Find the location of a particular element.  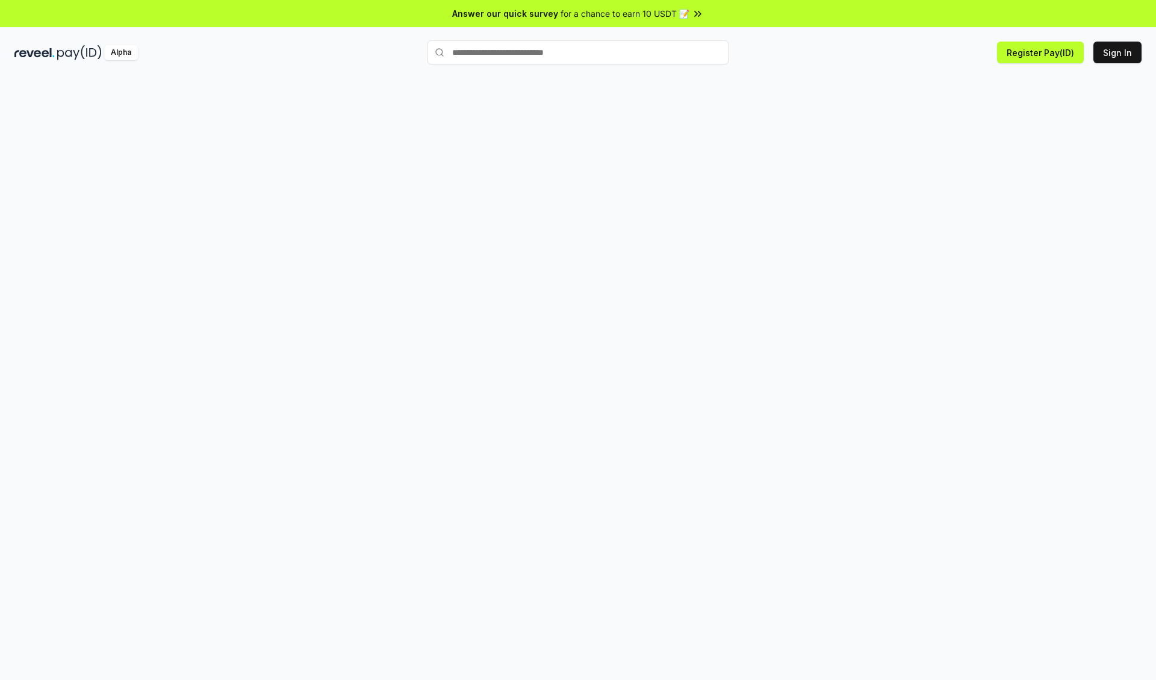

div: Alpha is located at coordinates (121, 52).